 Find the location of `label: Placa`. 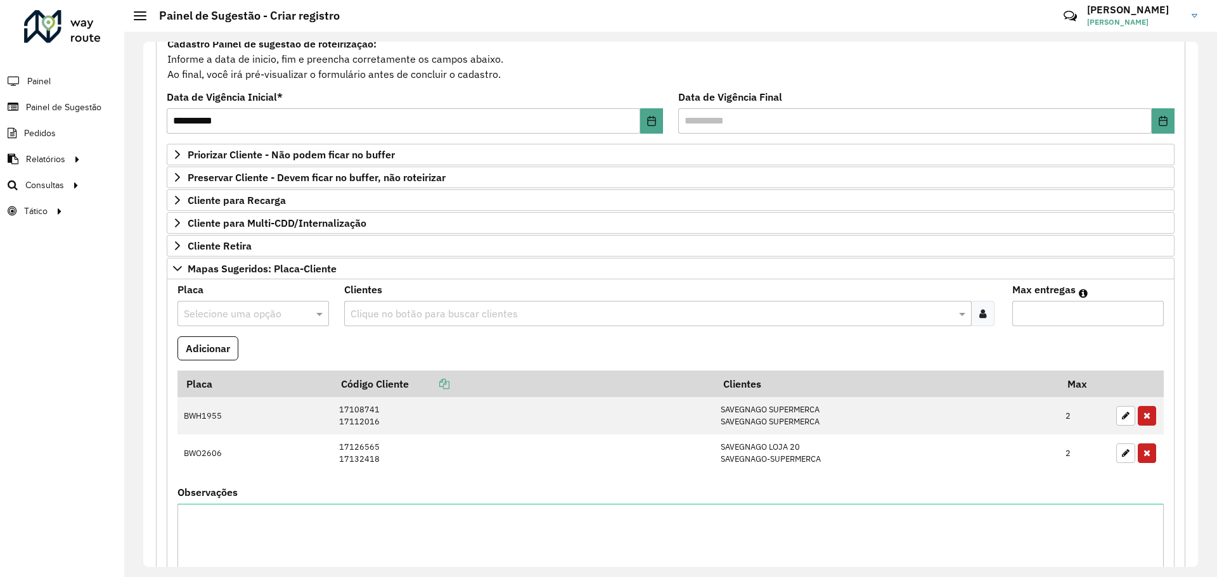

label: Placa is located at coordinates (190, 290).